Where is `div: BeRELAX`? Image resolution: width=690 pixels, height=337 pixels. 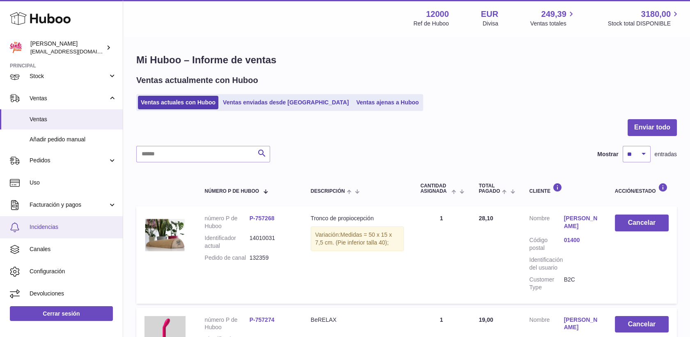 div: BeRELAX is located at coordinates (357, 319).